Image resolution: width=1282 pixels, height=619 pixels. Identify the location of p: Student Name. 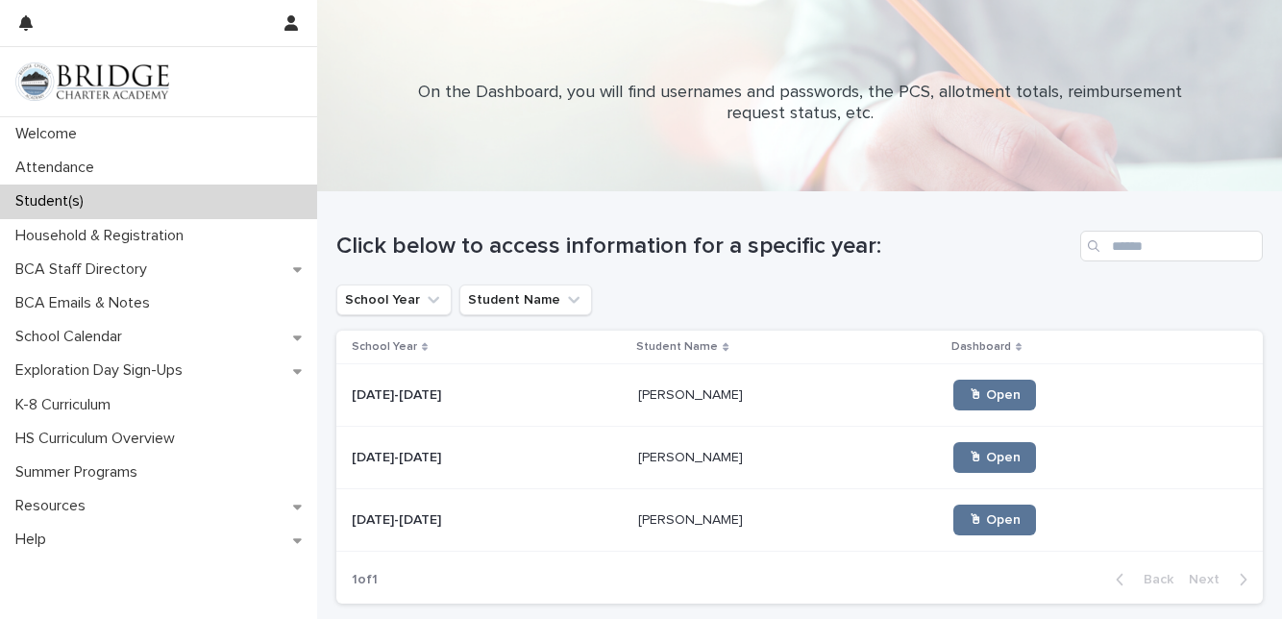
(677, 347).